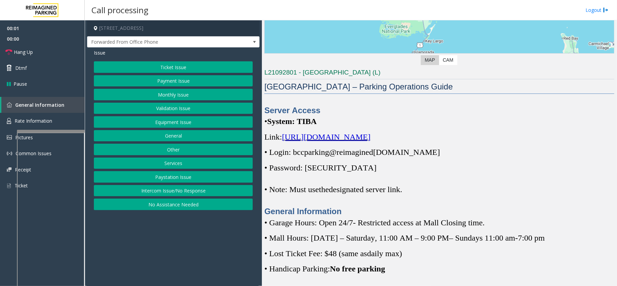 The width and height of the screenshot is (617, 286). What do you see at coordinates (173, 149) in the screenshot?
I see `button: Other` at bounding box center [173, 149].